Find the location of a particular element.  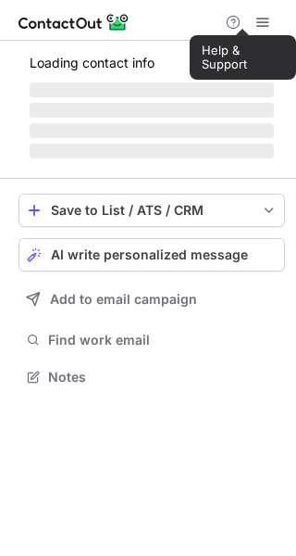

p: Loading contact info is located at coordinates (152, 63).